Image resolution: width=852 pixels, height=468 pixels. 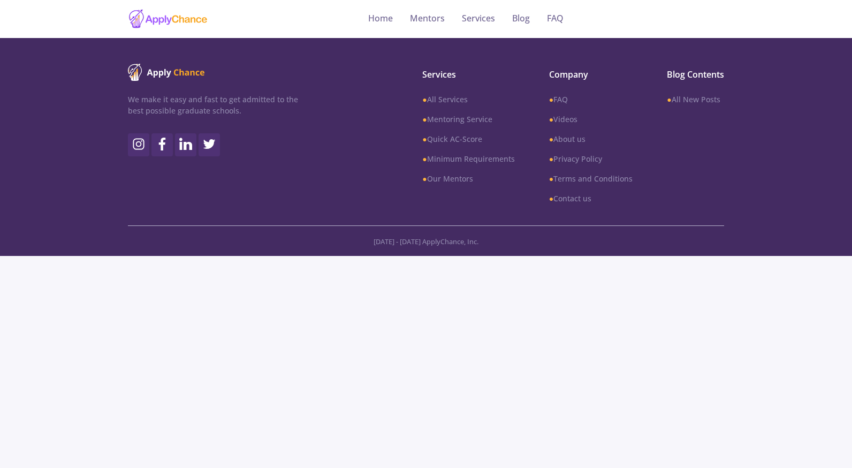 I want to click on a: ●About us, so click(x=591, y=139).